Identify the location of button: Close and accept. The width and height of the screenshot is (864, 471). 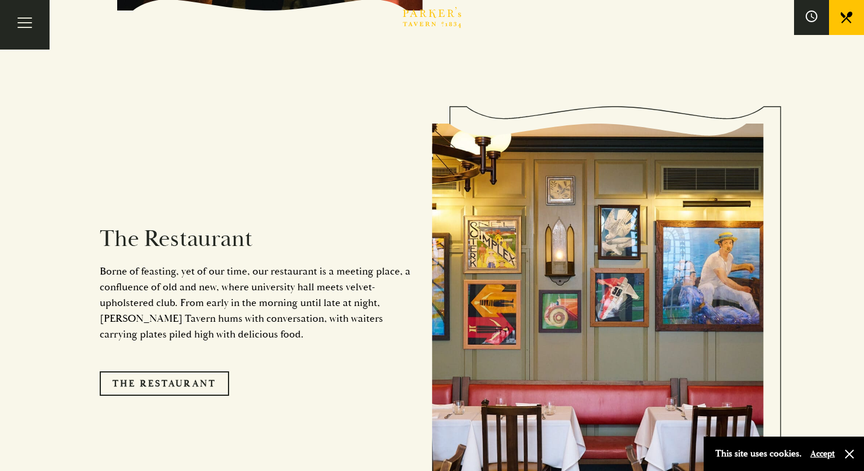
(850, 454).